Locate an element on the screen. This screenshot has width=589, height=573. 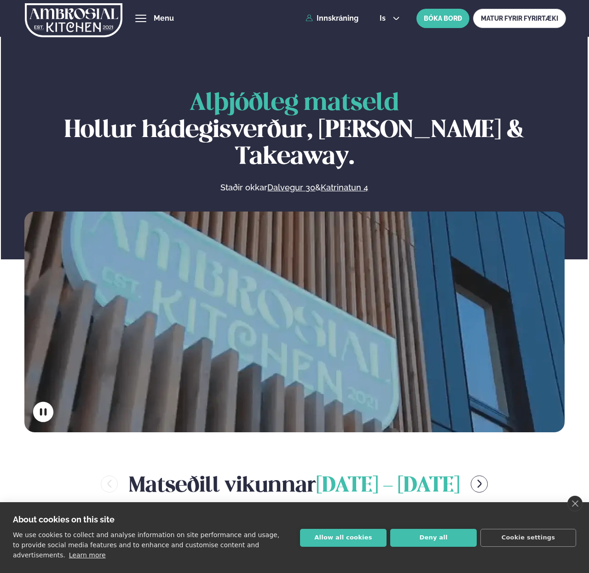
h2: Matseðill vikunnar is located at coordinates (294, 484).